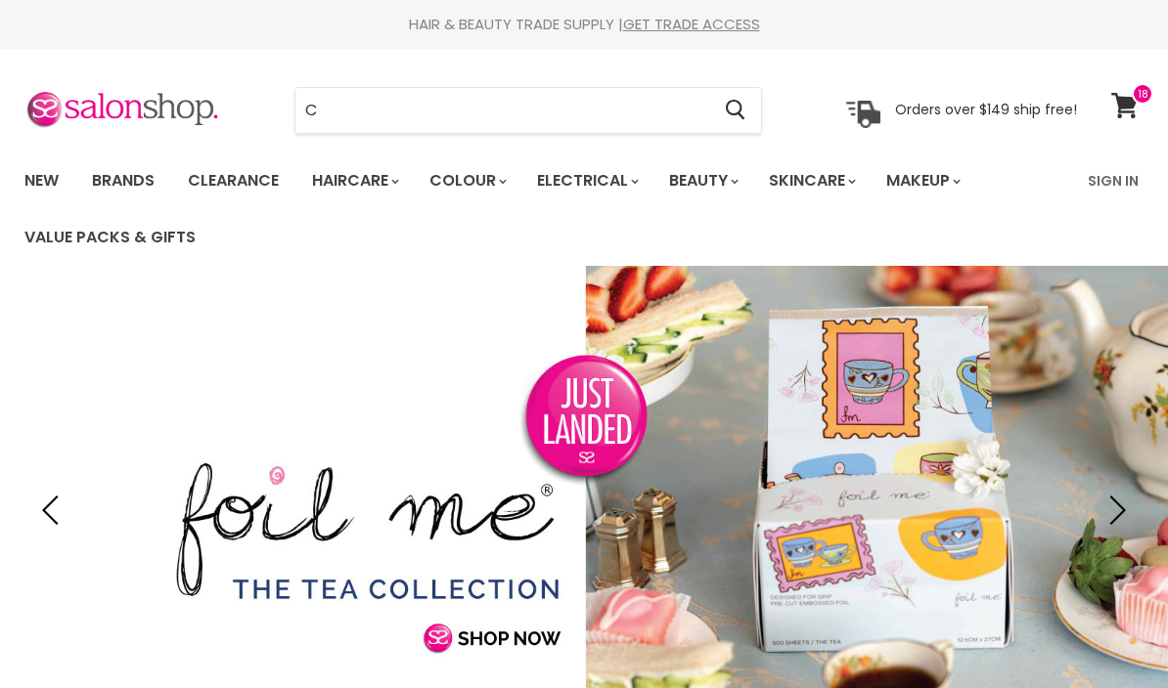 The image size is (1168, 688). I want to click on ul: Main menu, so click(543, 209).